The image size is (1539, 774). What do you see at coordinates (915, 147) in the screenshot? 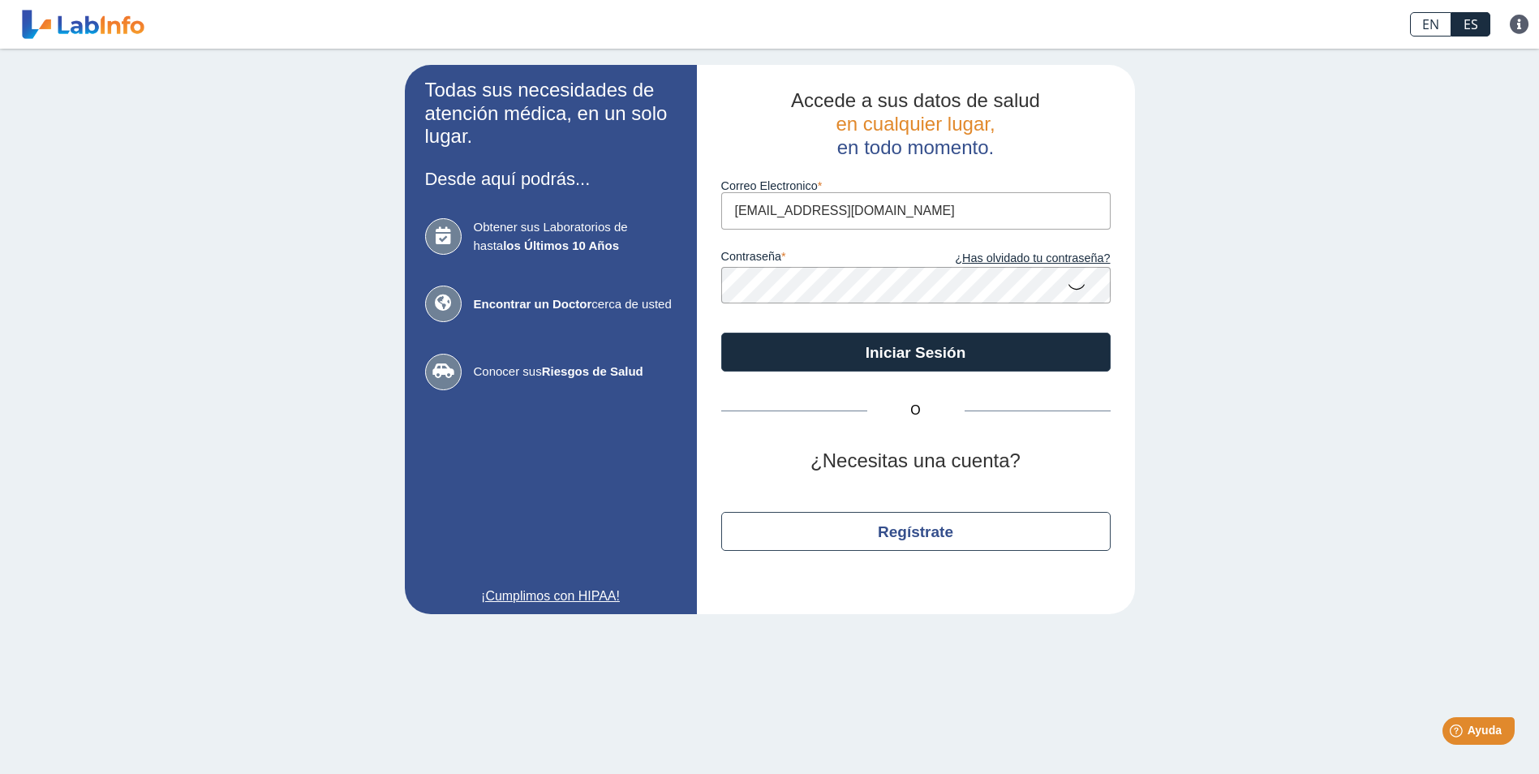
I see `span: en todo momento.` at bounding box center [915, 147].